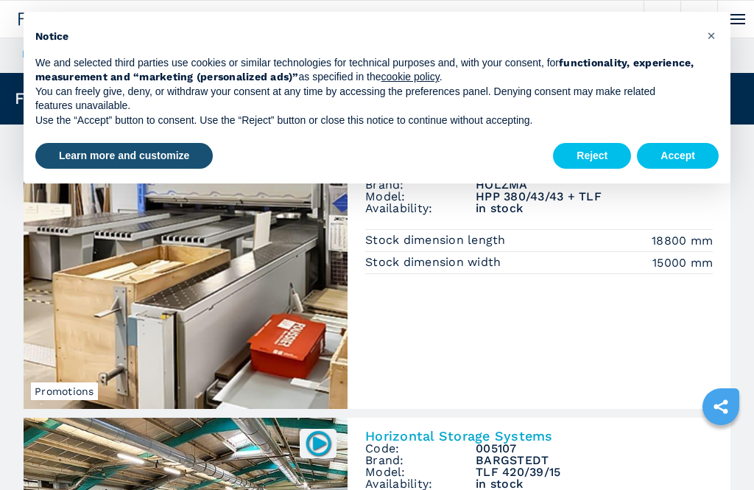 This screenshot has height=490, width=754. What do you see at coordinates (435, 262) in the screenshot?
I see `p: Stock dimension width` at bounding box center [435, 262].